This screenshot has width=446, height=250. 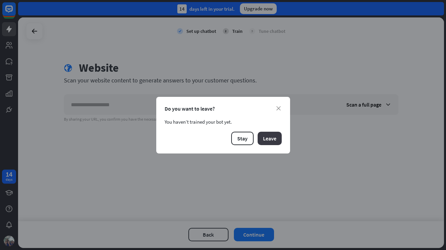 What do you see at coordinates (279, 108) in the screenshot?
I see `i: close` at bounding box center [279, 108].